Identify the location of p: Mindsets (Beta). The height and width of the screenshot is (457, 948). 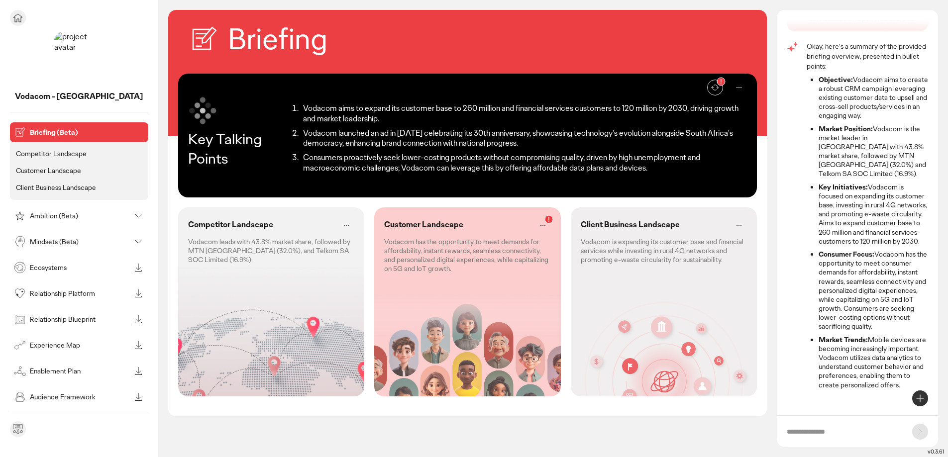
(80, 242).